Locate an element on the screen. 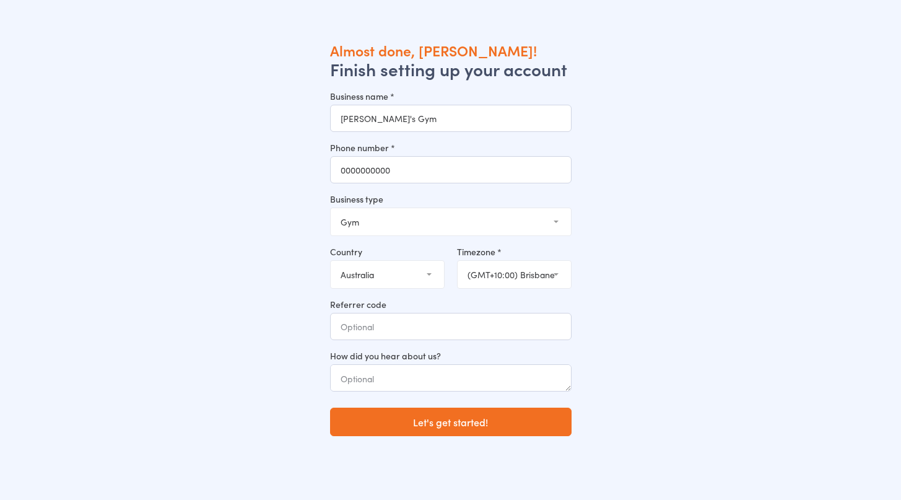  label: Referrer code is located at coordinates (451, 304).